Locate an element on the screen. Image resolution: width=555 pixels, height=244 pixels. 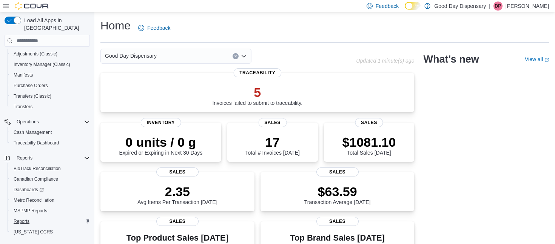
p: $63.59 is located at coordinates (338, 192).